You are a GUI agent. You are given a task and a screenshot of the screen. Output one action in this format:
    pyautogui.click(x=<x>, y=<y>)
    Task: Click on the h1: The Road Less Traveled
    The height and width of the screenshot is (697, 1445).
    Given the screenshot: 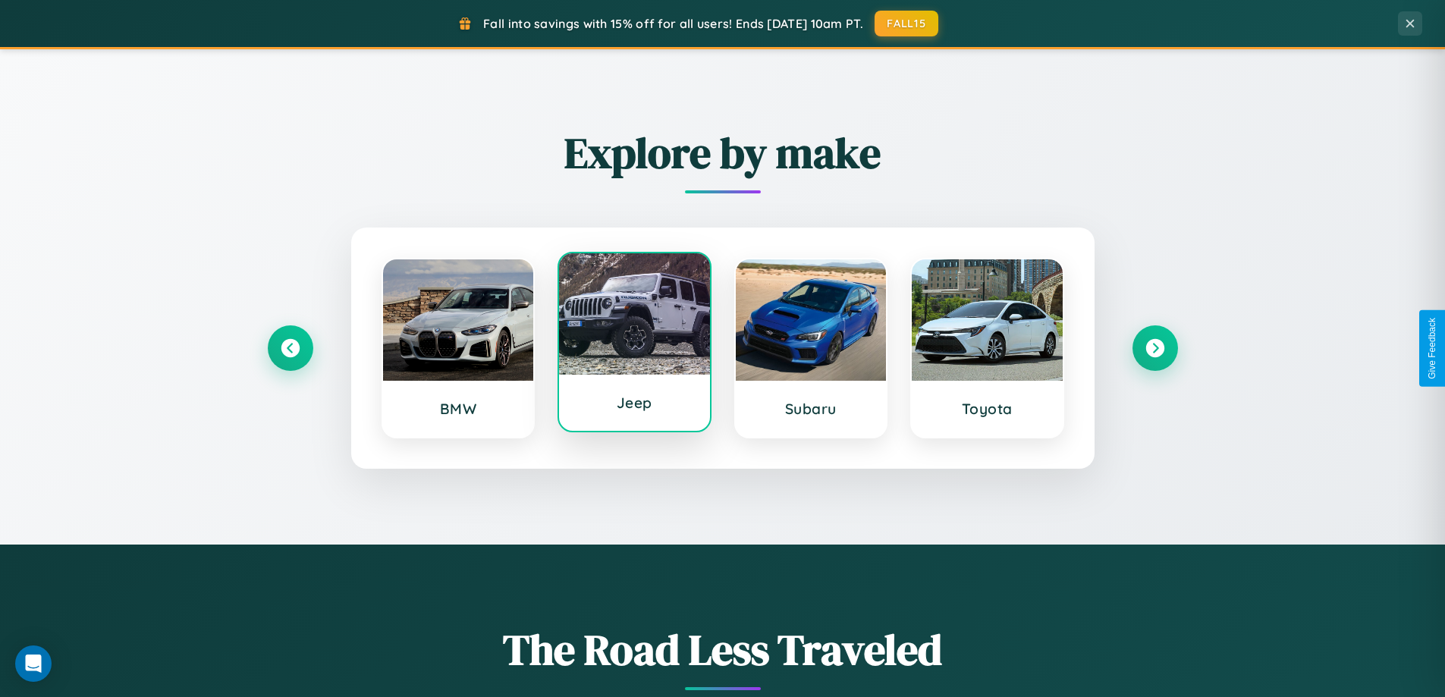 What is the action you would take?
    pyautogui.click(x=723, y=649)
    